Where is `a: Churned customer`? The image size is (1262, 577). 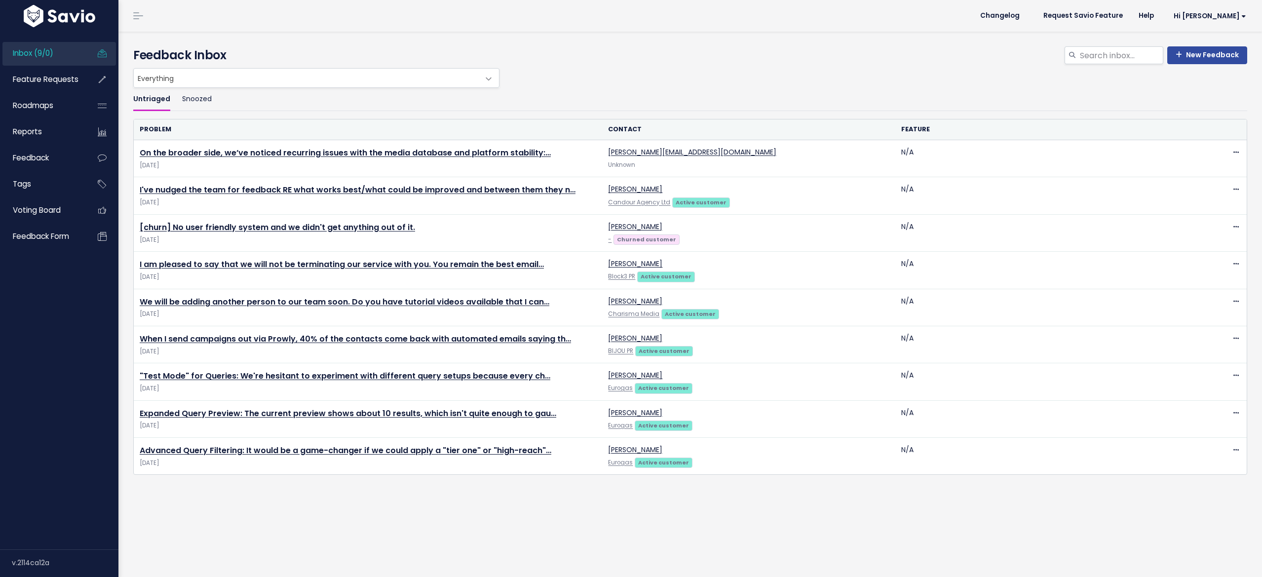
a: Churned customer is located at coordinates (646, 239).